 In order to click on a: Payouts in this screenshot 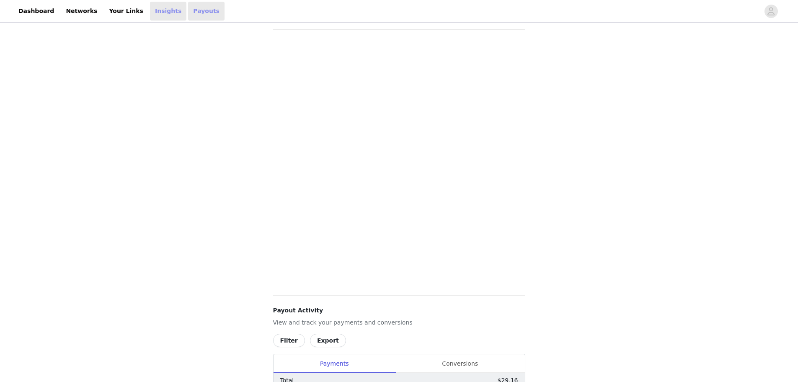, I will do `click(206, 11)`.